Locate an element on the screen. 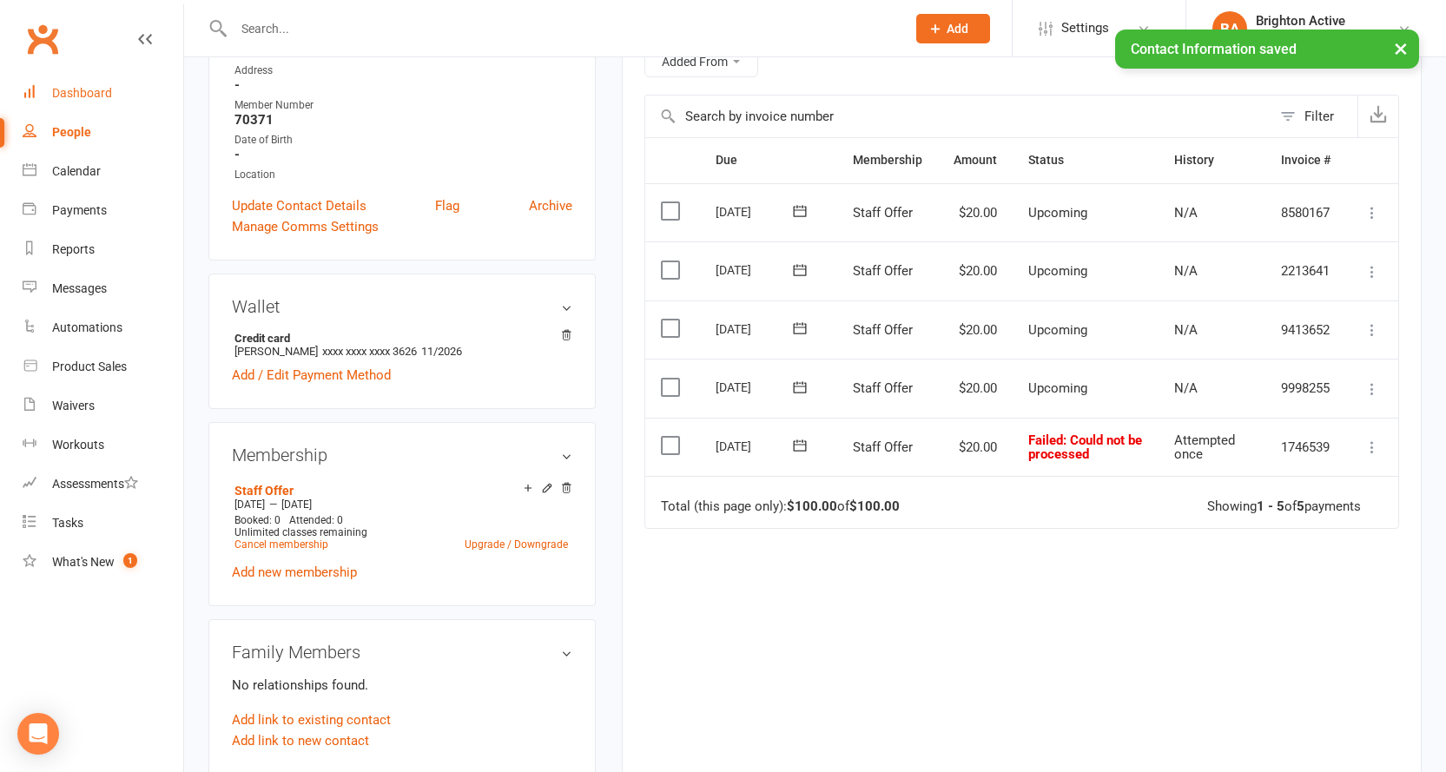 The image size is (1446, 772). div: Assessments is located at coordinates (95, 484).